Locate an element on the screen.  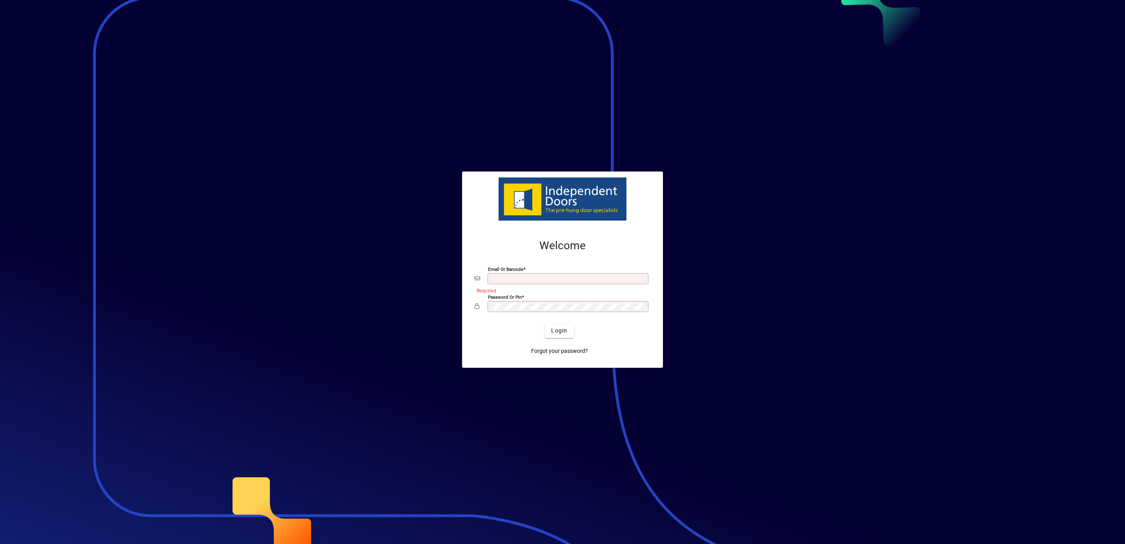
h2: Welcome is located at coordinates (562, 246).